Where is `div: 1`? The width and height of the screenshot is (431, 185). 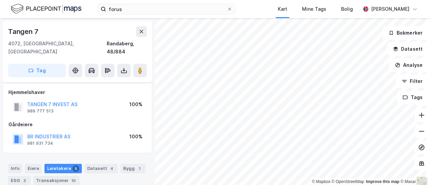
div: 1 is located at coordinates (139, 169).